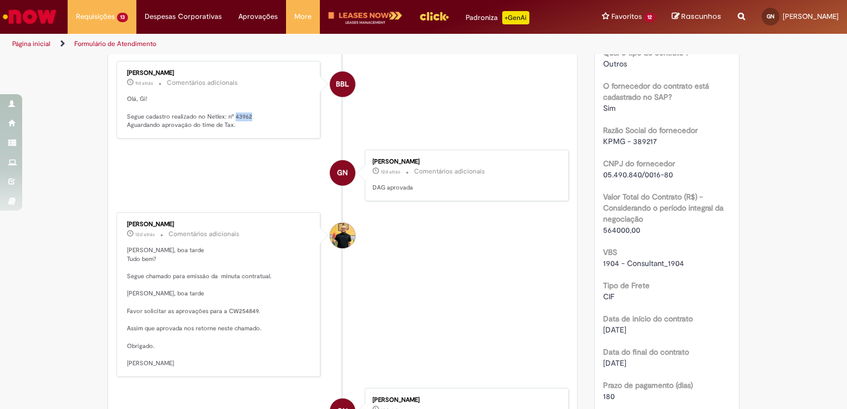 The image size is (847, 409). I want to click on span: More, so click(303, 17).